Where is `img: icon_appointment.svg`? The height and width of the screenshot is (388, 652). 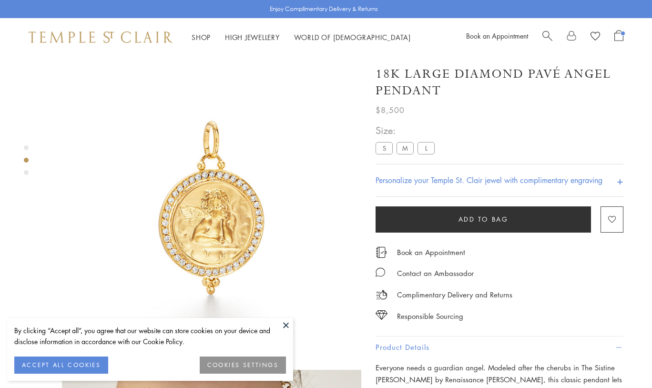 img: icon_appointment.svg is located at coordinates (381, 252).